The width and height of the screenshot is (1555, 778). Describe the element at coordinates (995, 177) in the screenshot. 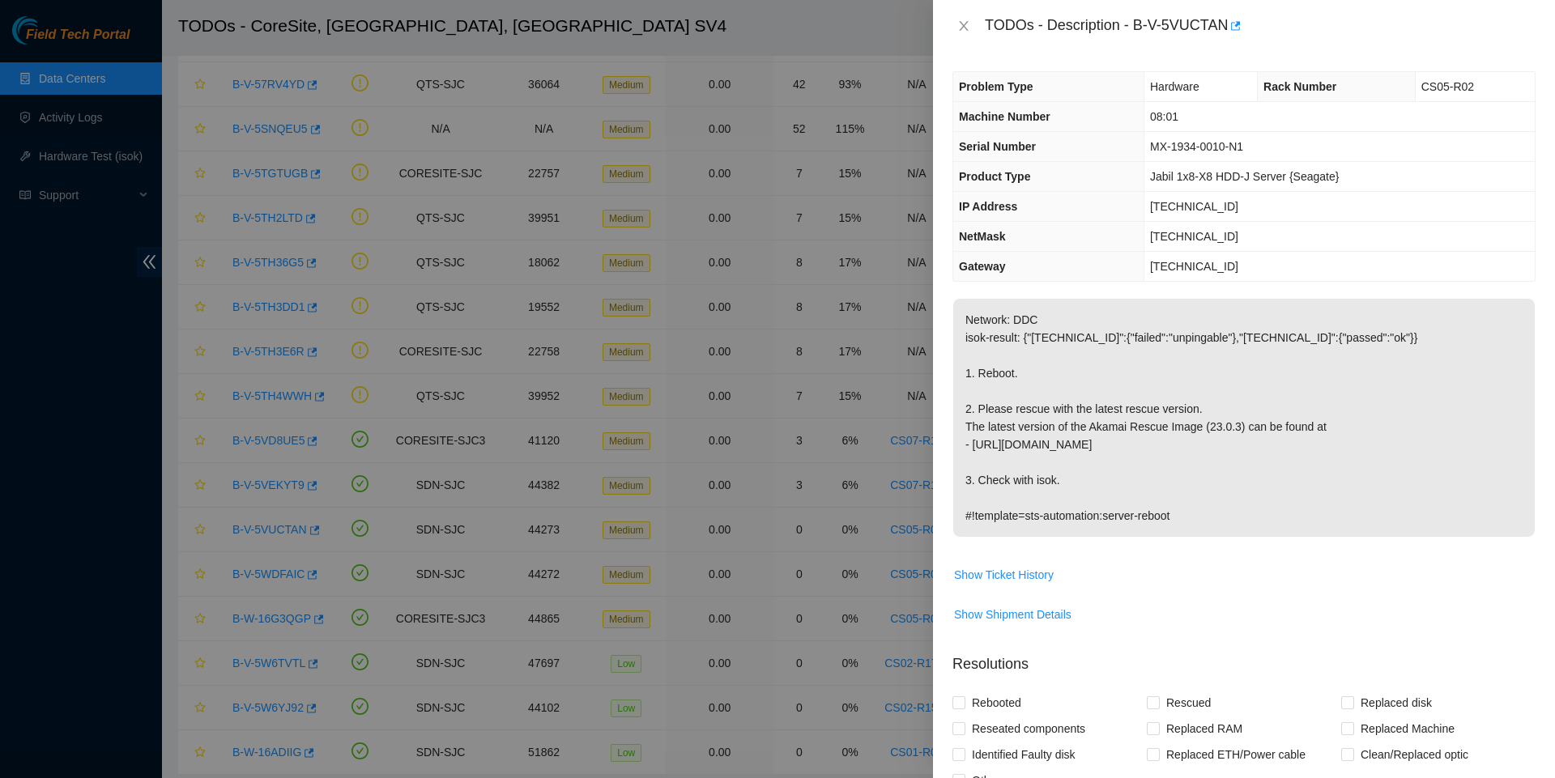

I see `span: Product Type` at that location.